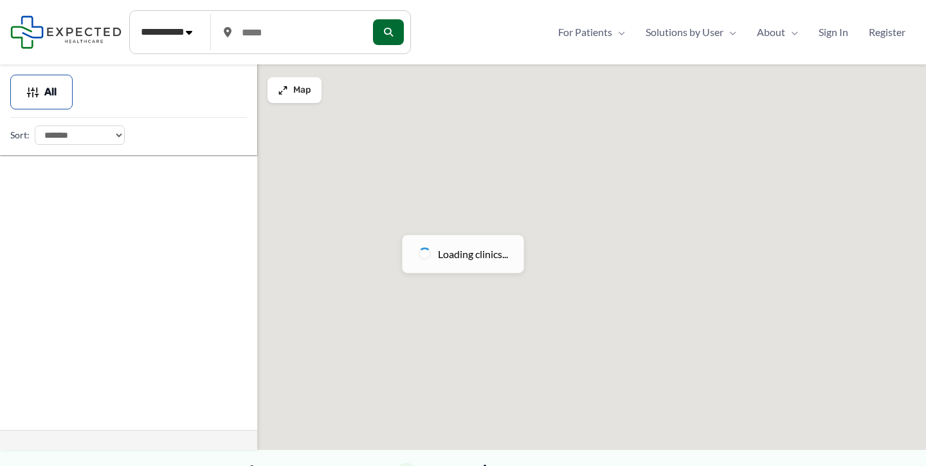  I want to click on img: Filter, so click(33, 92).